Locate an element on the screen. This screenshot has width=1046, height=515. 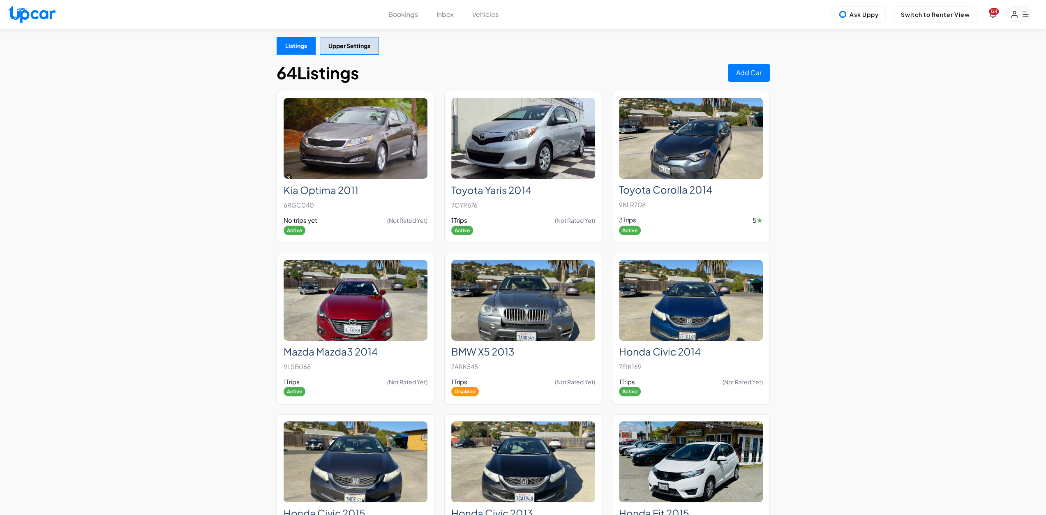
h2: Toyota Corolla 2014 is located at coordinates (691, 190).